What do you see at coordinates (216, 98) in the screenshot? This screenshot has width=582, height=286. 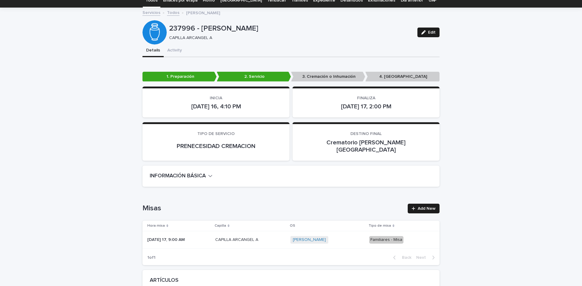 I see `span: INICIA` at bounding box center [216, 98].